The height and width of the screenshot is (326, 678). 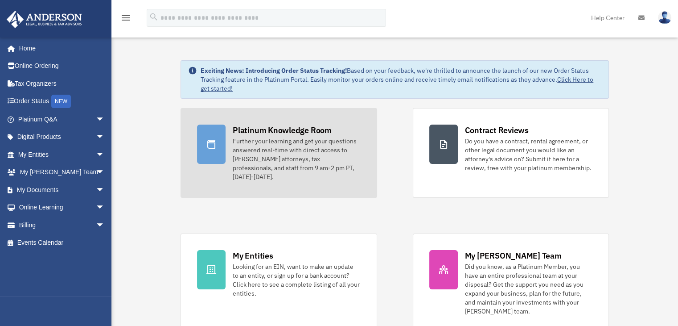 I want to click on a: Online Ordering, so click(x=62, y=66).